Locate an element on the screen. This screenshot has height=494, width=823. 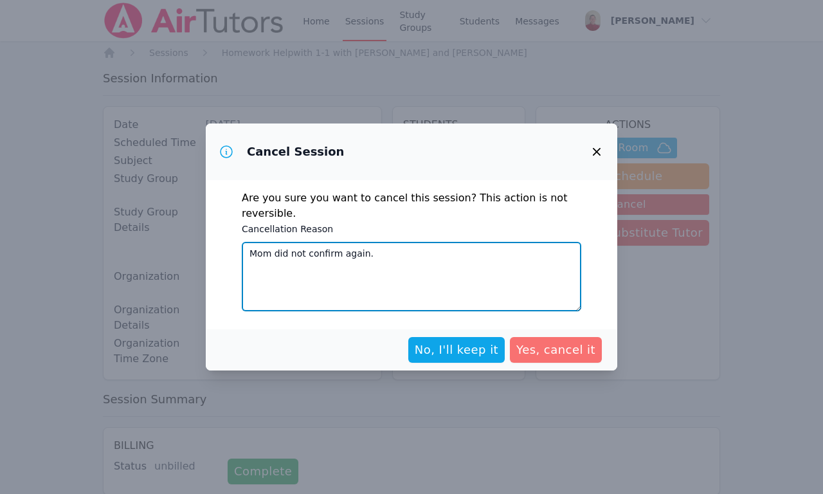
textarea: Mom did not confirm again. is located at coordinates (411, 276).